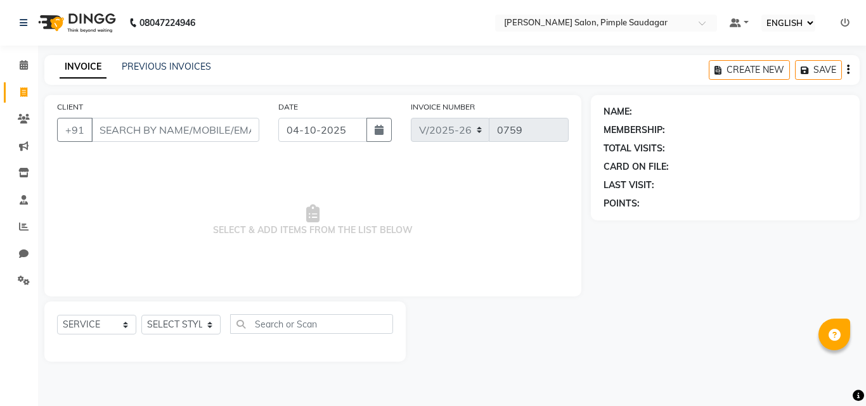 The height and width of the screenshot is (406, 866). What do you see at coordinates (749, 70) in the screenshot?
I see `button: CREATE NEW` at bounding box center [749, 70].